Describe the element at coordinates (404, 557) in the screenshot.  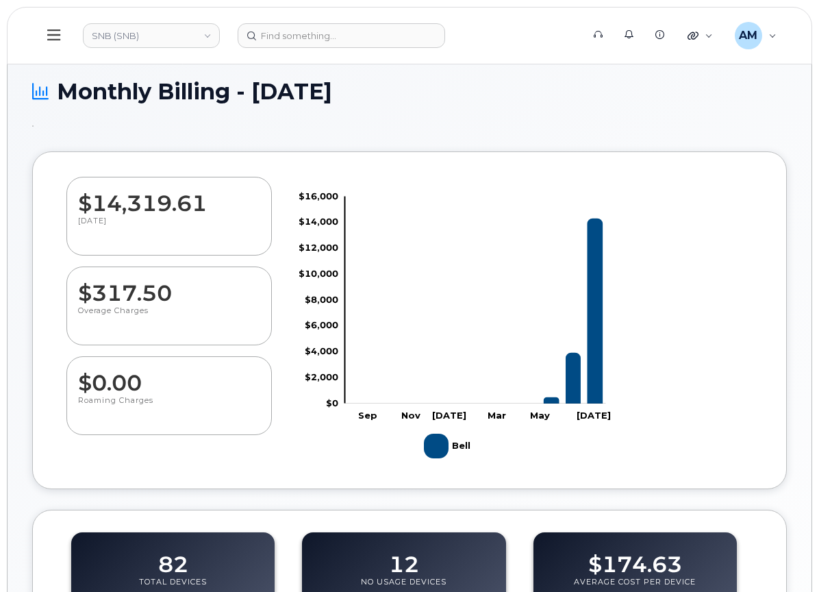
I see `dd: 12` at that location.